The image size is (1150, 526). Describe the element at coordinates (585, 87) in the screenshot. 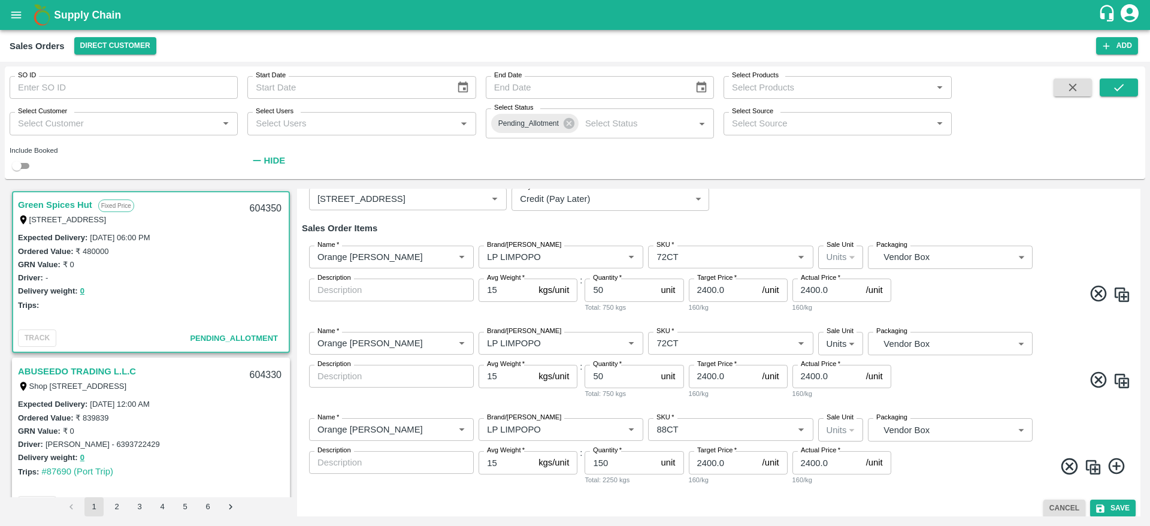

I see `input: End Date` at that location.